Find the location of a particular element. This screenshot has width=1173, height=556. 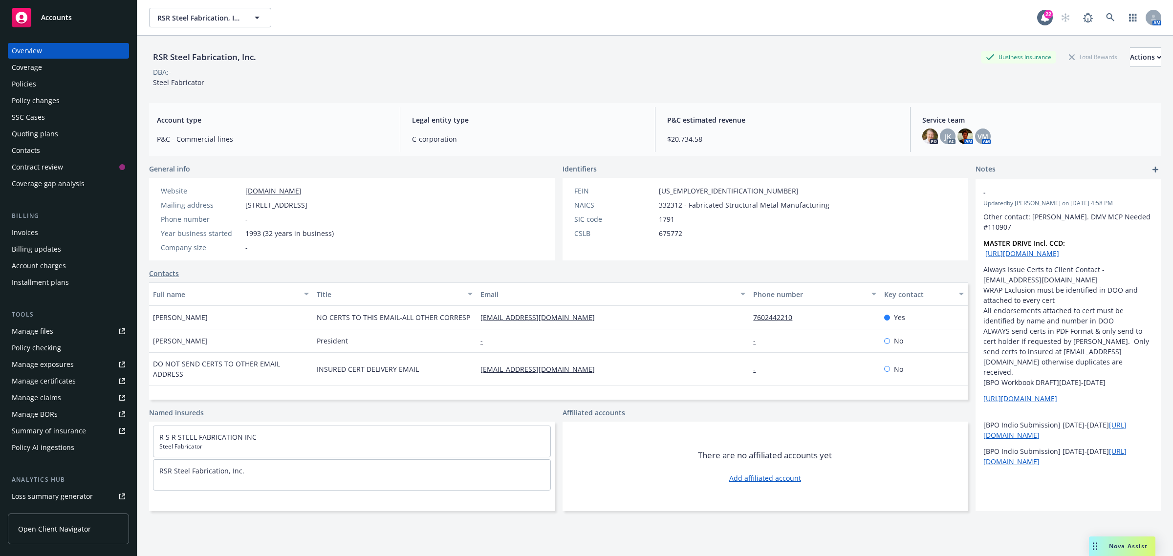

a: Manage exposures is located at coordinates (68, 364).